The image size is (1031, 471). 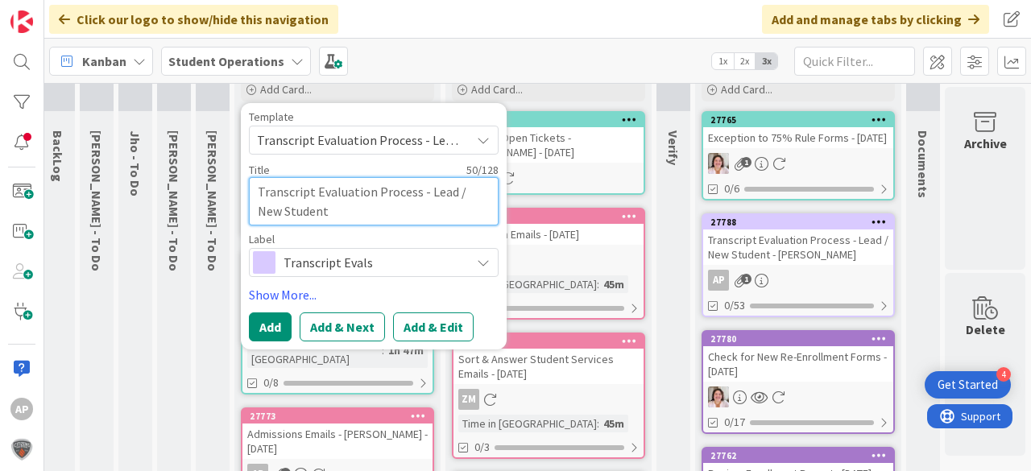 I want to click on div: Add and manage tabs by clicking, so click(x=876, y=19).